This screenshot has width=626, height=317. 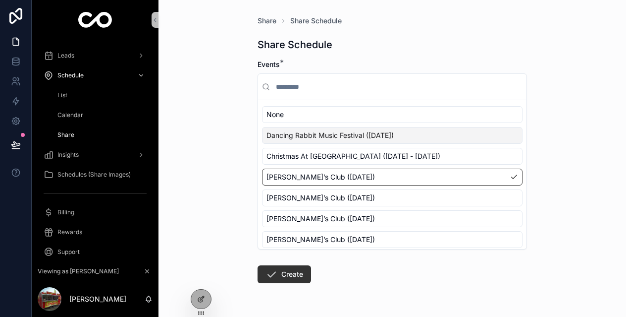 I want to click on a: Schedules (Share Images), so click(x=95, y=174).